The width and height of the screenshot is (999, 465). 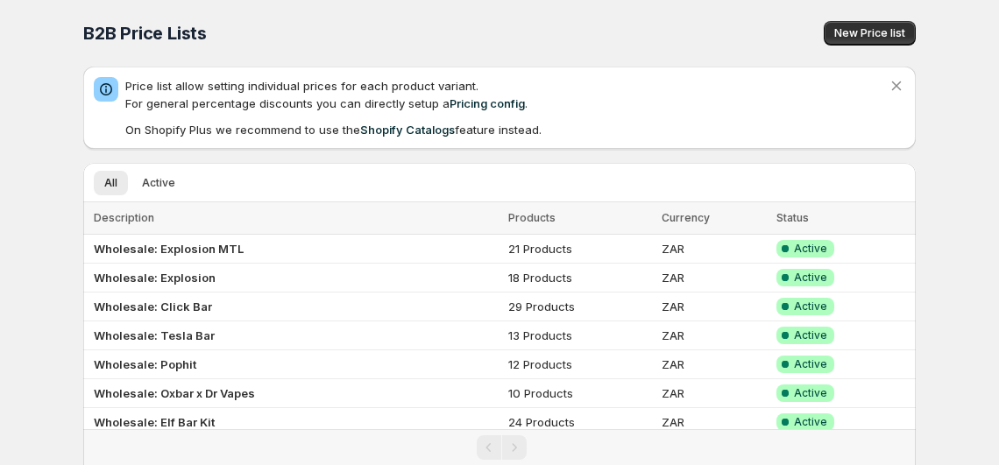 What do you see at coordinates (174, 393) in the screenshot?
I see `b: Wholesale: Oxbar x Dr Vapes` at bounding box center [174, 393].